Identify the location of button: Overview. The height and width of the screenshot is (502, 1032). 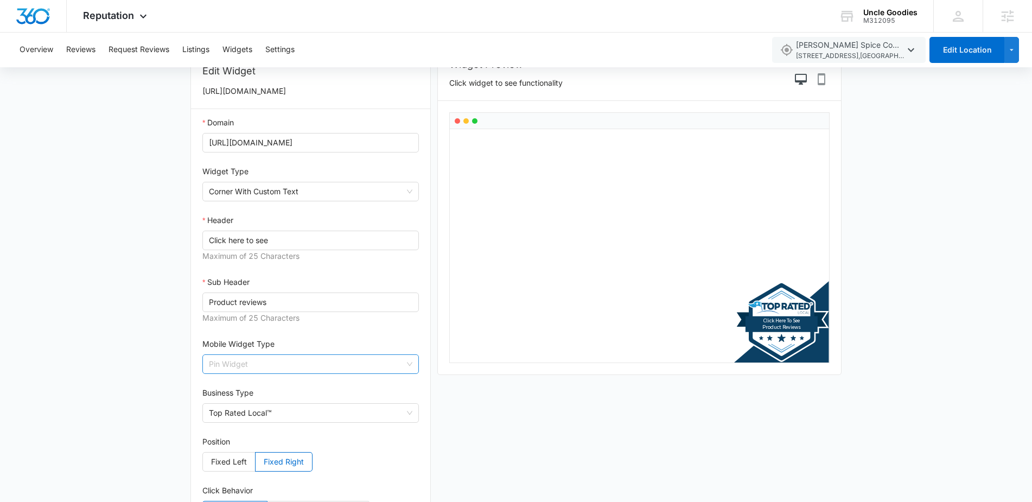
(36, 50).